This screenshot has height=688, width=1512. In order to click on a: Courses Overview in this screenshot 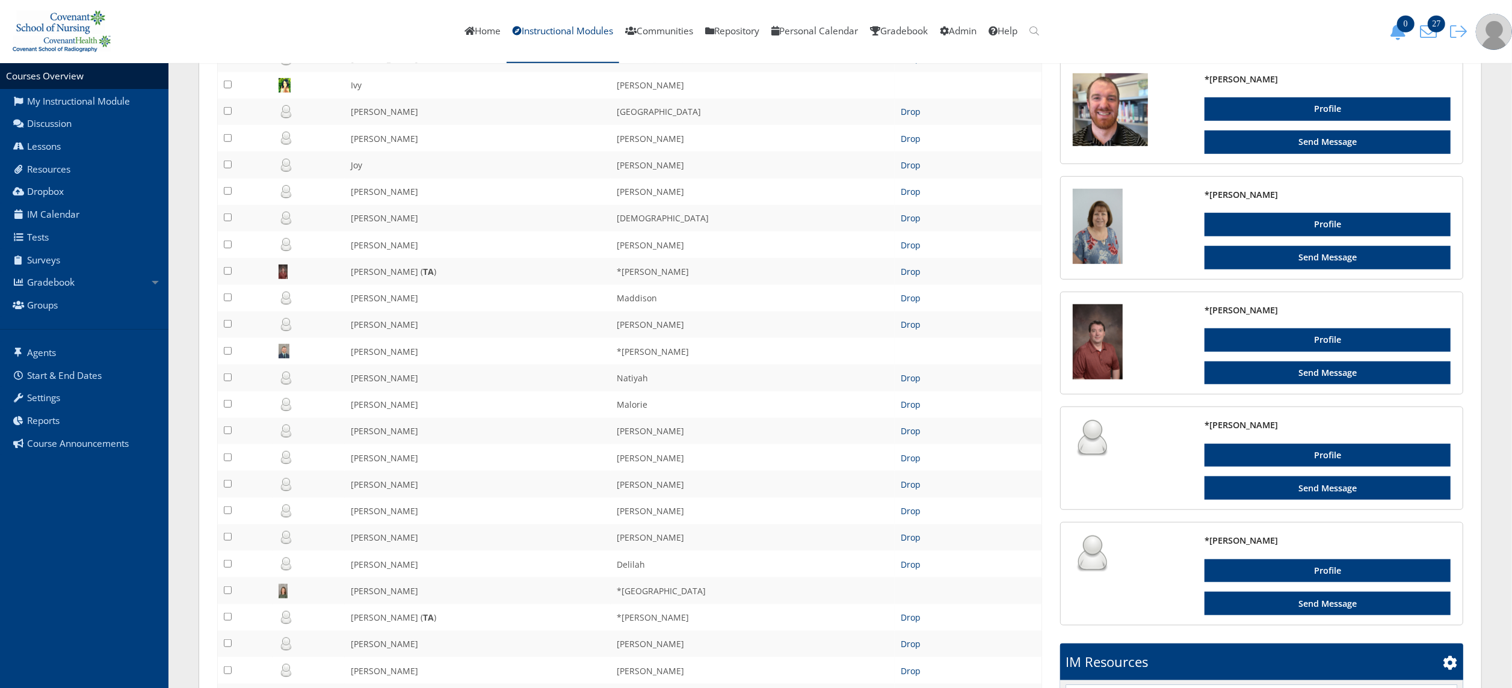, I will do `click(45, 76)`.